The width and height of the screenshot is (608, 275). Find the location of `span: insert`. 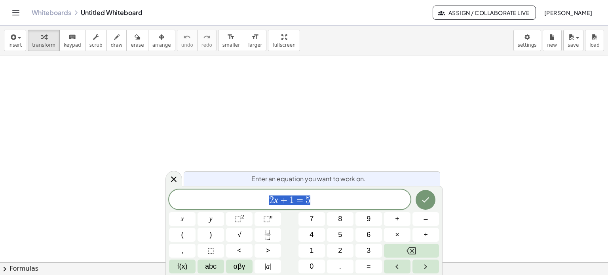

span: insert is located at coordinates (15, 45).